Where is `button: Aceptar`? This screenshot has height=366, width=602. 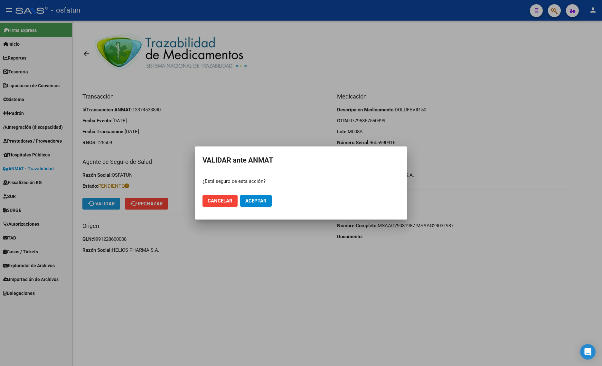 button: Aceptar is located at coordinates (256, 201).